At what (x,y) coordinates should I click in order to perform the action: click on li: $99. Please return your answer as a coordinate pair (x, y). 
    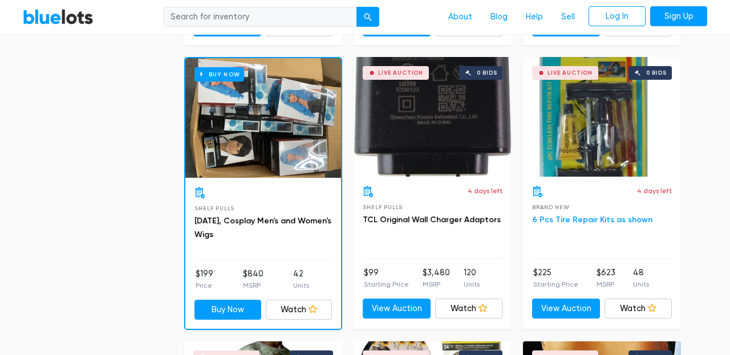
    Looking at the image, I should click on (386, 278).